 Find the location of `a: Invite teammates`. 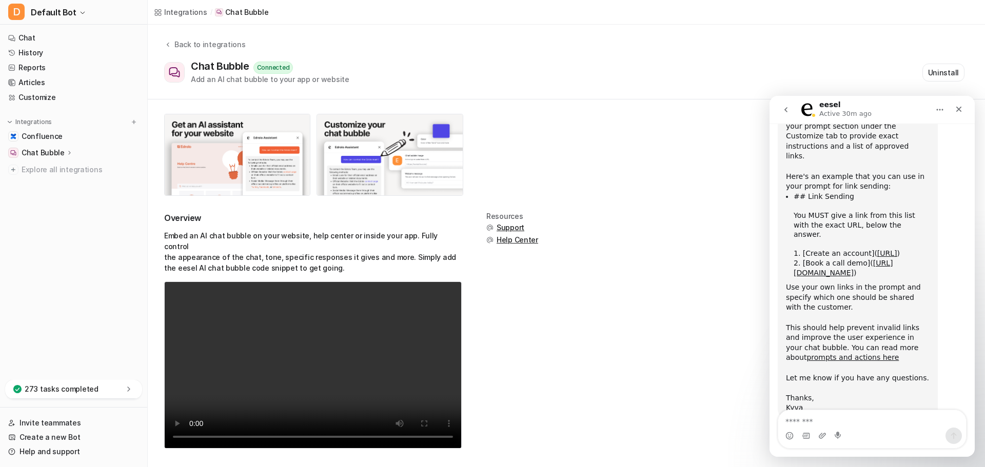

a: Invite teammates is located at coordinates (73, 423).